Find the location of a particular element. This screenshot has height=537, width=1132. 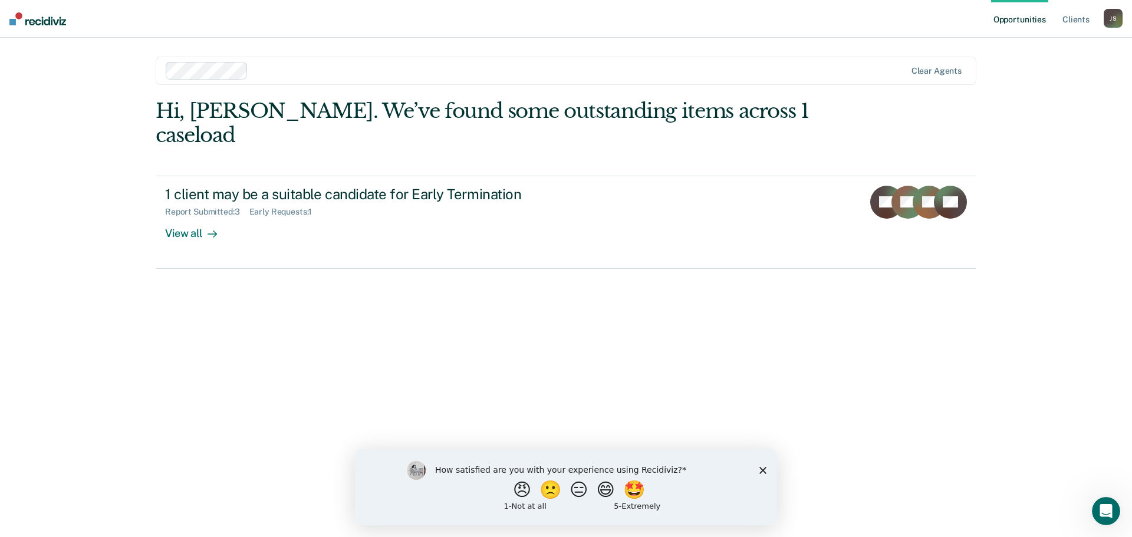

img: Profile image for Kim is located at coordinates (61, 21).